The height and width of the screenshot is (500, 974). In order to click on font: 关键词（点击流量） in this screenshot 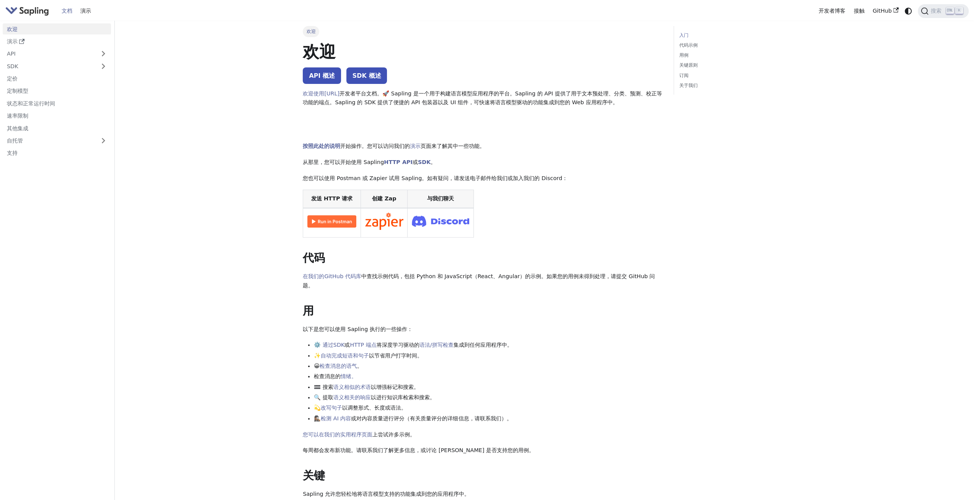, I will do `click(107, 48)`.